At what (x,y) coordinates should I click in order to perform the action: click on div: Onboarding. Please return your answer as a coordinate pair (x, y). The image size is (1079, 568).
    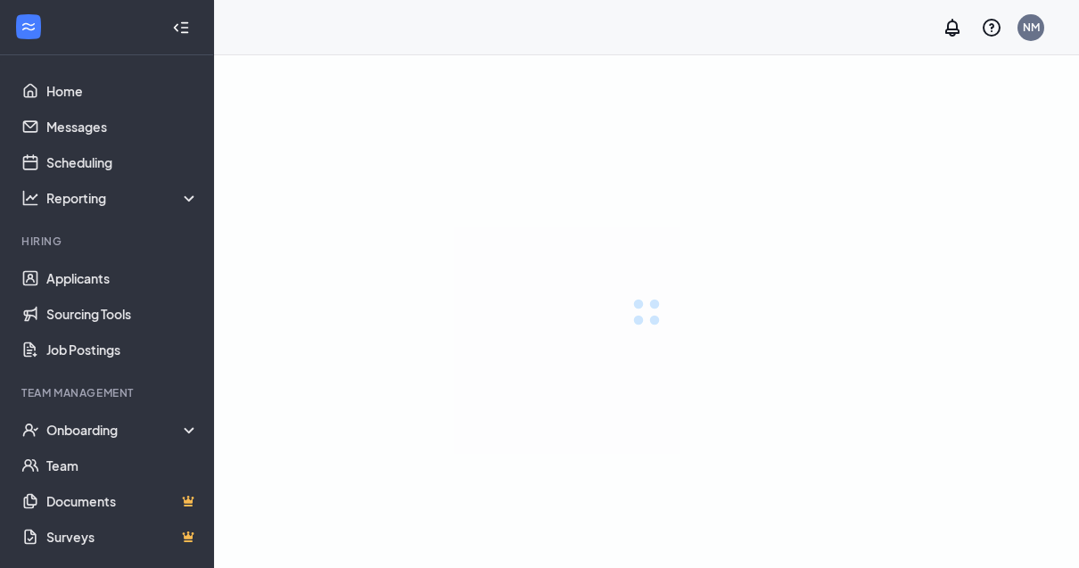
    Looking at the image, I should click on (123, 430).